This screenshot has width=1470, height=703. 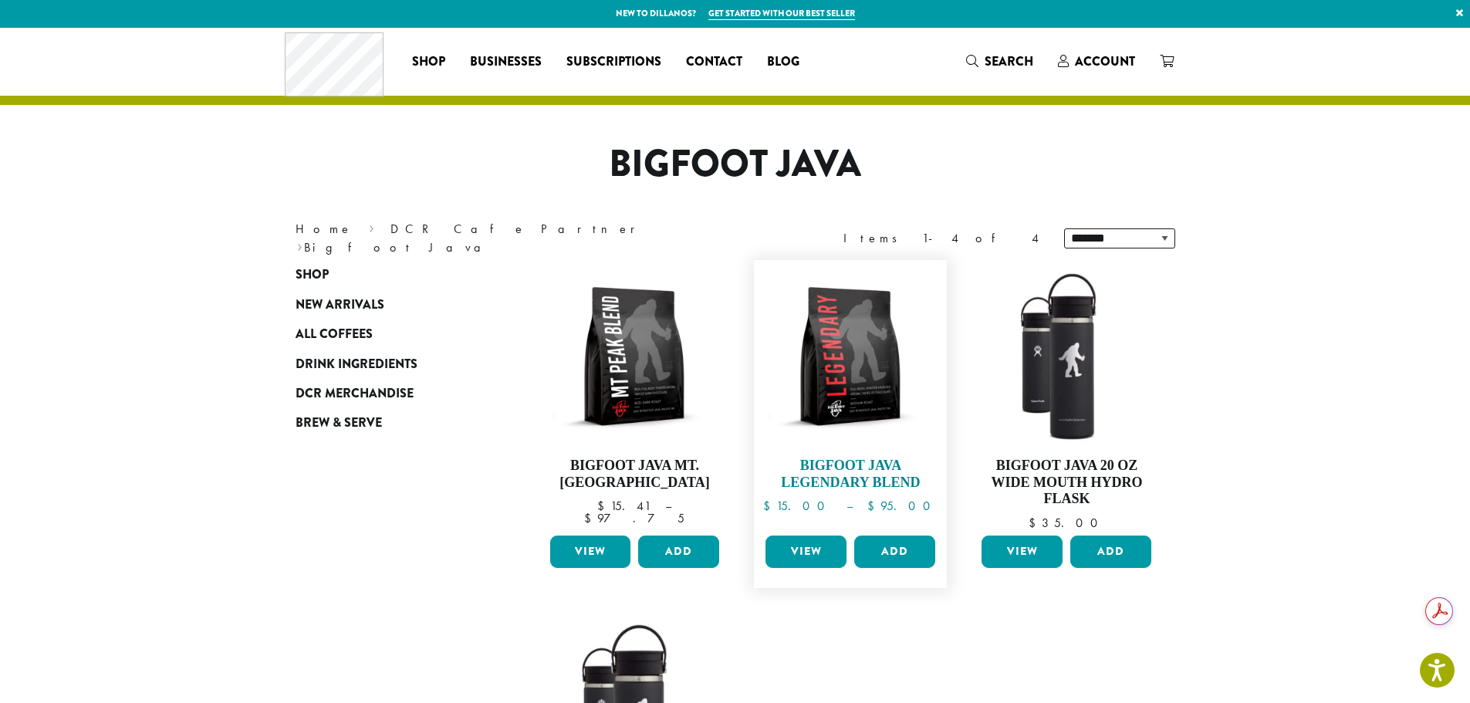 I want to click on h1: Bigfoot Java, so click(x=735, y=164).